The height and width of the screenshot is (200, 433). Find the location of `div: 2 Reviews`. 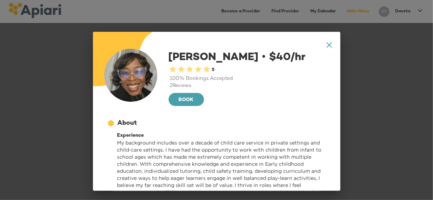

div: 2 Reviews is located at coordinates (249, 86).